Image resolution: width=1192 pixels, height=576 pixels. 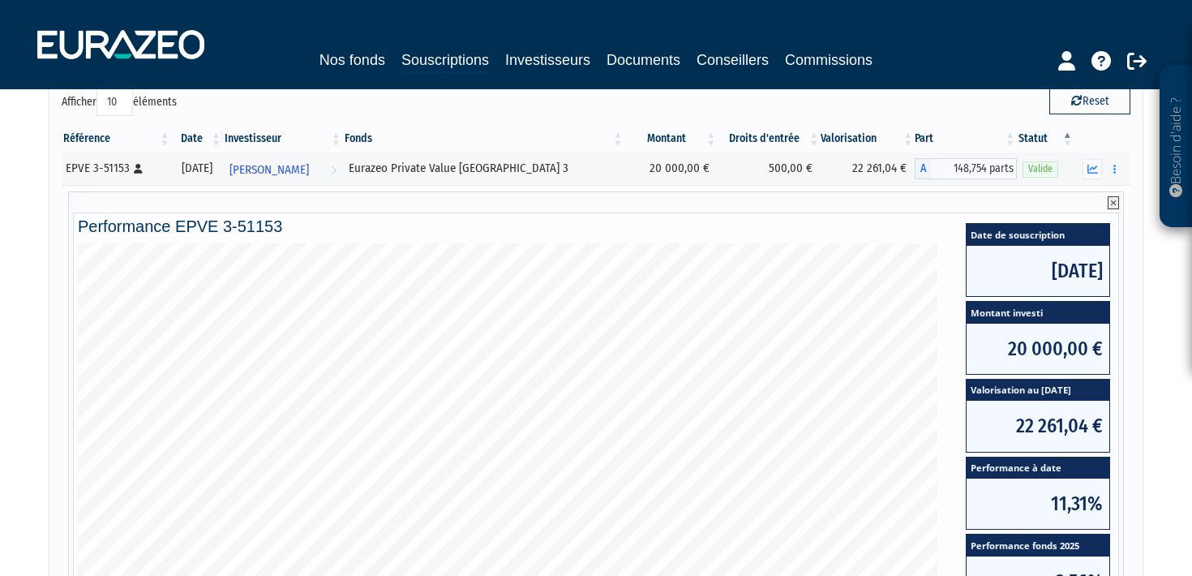 I want to click on th: Valorisation: activer pour trier la colonne par ordre croissant, so click(x=868, y=139).